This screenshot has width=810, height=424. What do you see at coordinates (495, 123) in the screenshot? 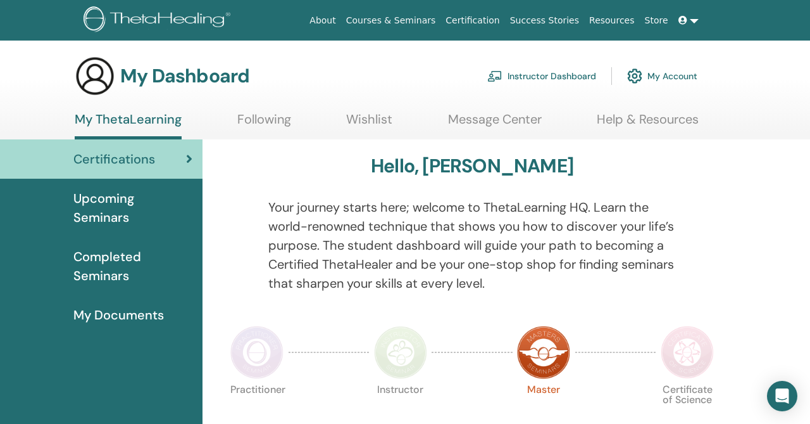
I see `a: Message Center` at bounding box center [495, 123].